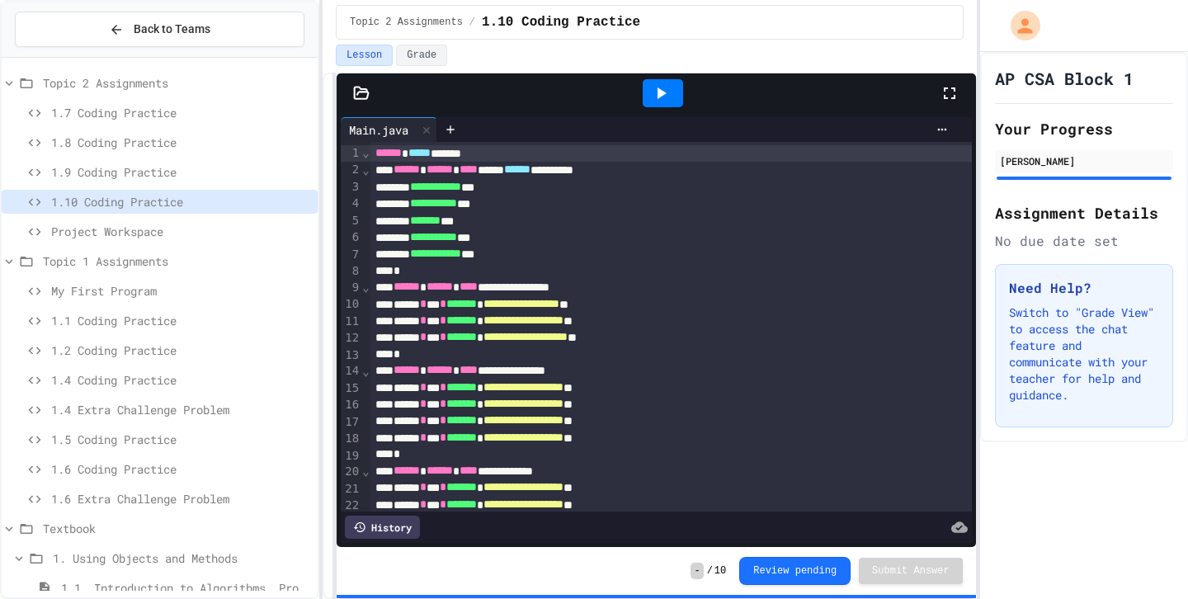 The image size is (1188, 599). I want to click on span: 1.8 Coding Practice, so click(181, 142).